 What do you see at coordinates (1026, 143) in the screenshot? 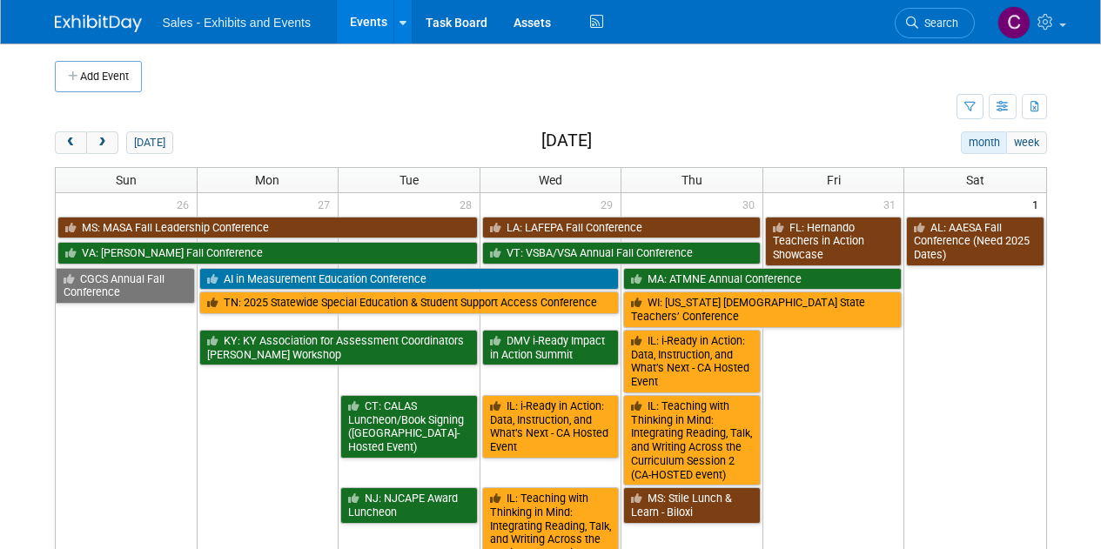
I see `button: week` at bounding box center [1026, 143].